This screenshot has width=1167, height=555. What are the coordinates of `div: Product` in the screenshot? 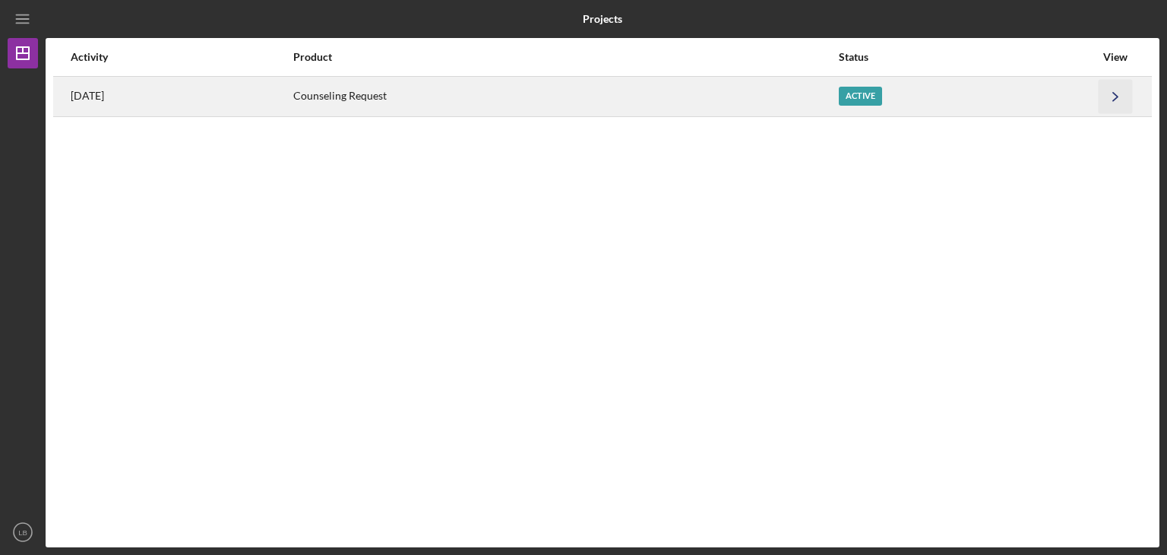 It's located at (565, 57).